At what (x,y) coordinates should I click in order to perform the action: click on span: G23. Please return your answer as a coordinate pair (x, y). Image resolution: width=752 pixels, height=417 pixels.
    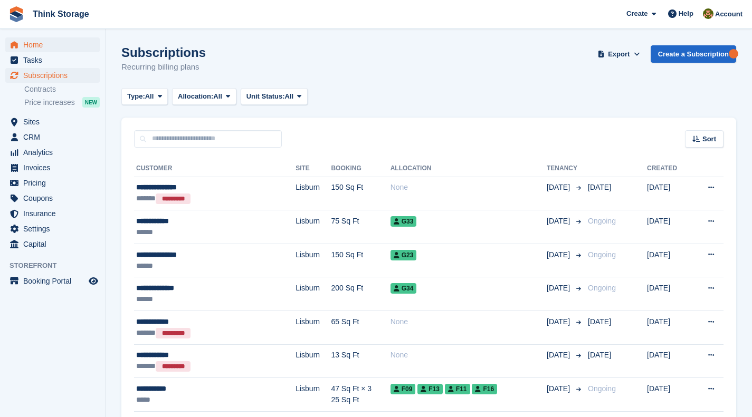
    Looking at the image, I should click on (404, 255).